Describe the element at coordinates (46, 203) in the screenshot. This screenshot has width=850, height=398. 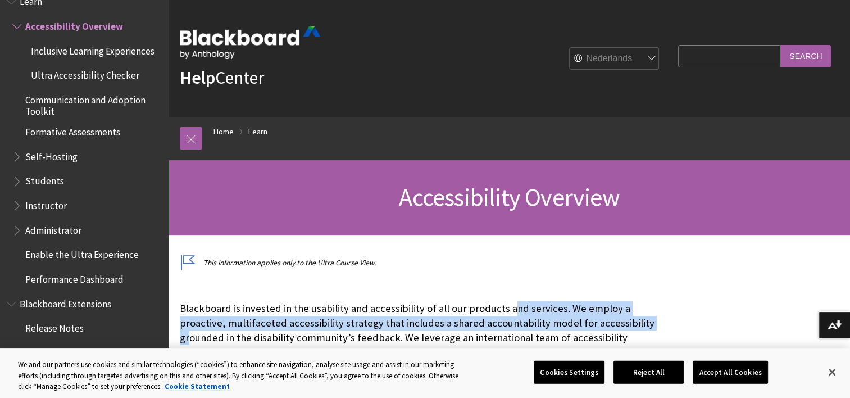
I see `span: Instructor` at that location.